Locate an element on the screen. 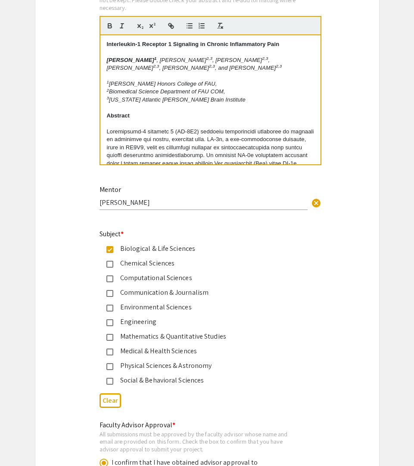  div: Chemical Sciences is located at coordinates (204, 263).